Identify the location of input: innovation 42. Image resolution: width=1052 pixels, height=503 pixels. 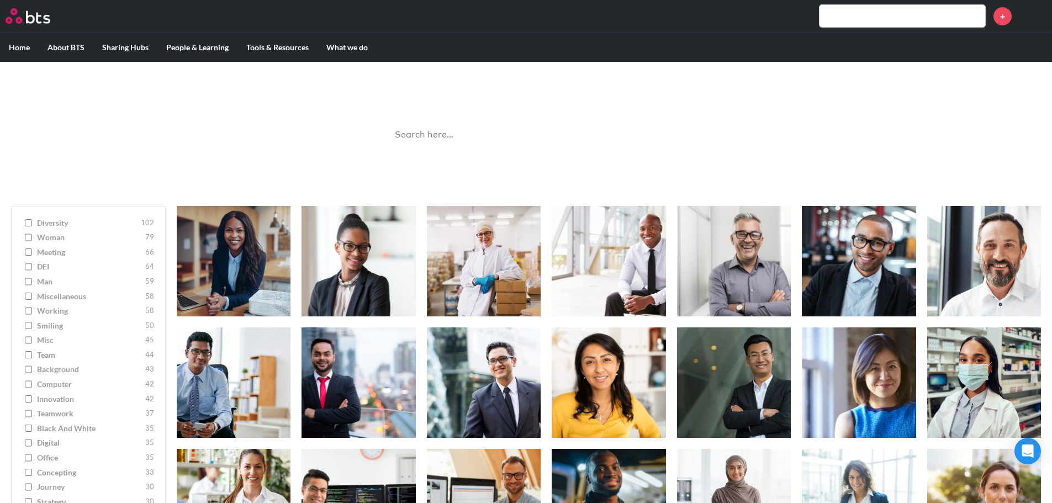
(28, 399).